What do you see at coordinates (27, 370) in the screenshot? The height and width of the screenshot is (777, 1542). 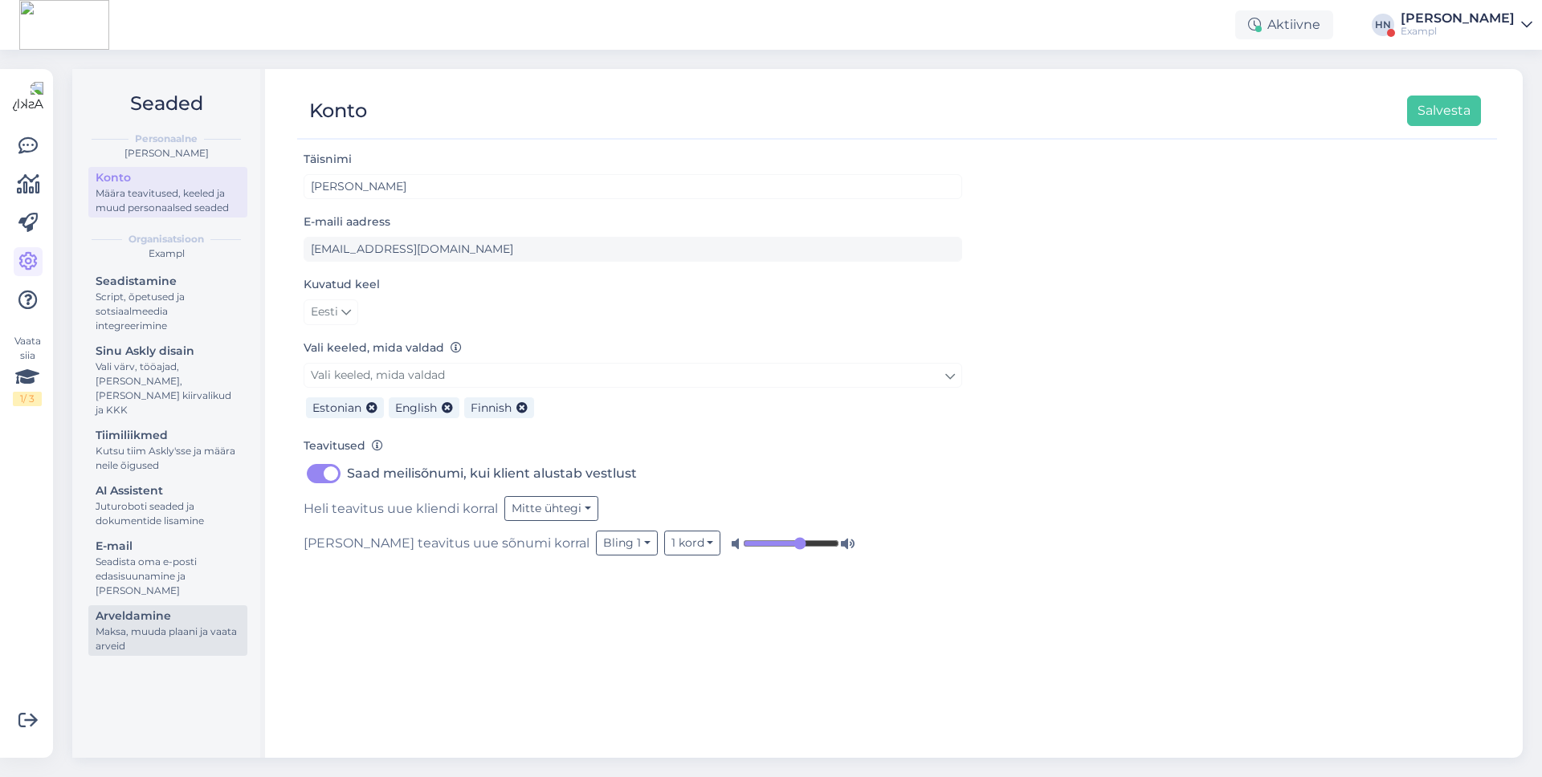 I see `div: Vaata siia` at bounding box center [27, 370].